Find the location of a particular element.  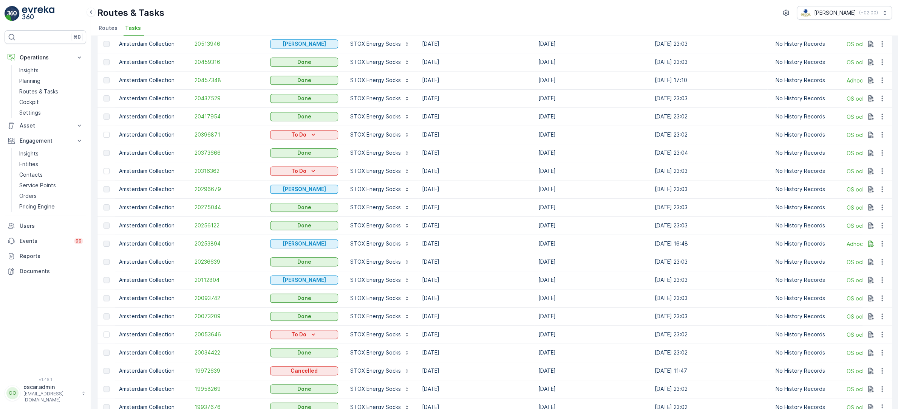

a: 20073209 is located at coordinates (229, 316).